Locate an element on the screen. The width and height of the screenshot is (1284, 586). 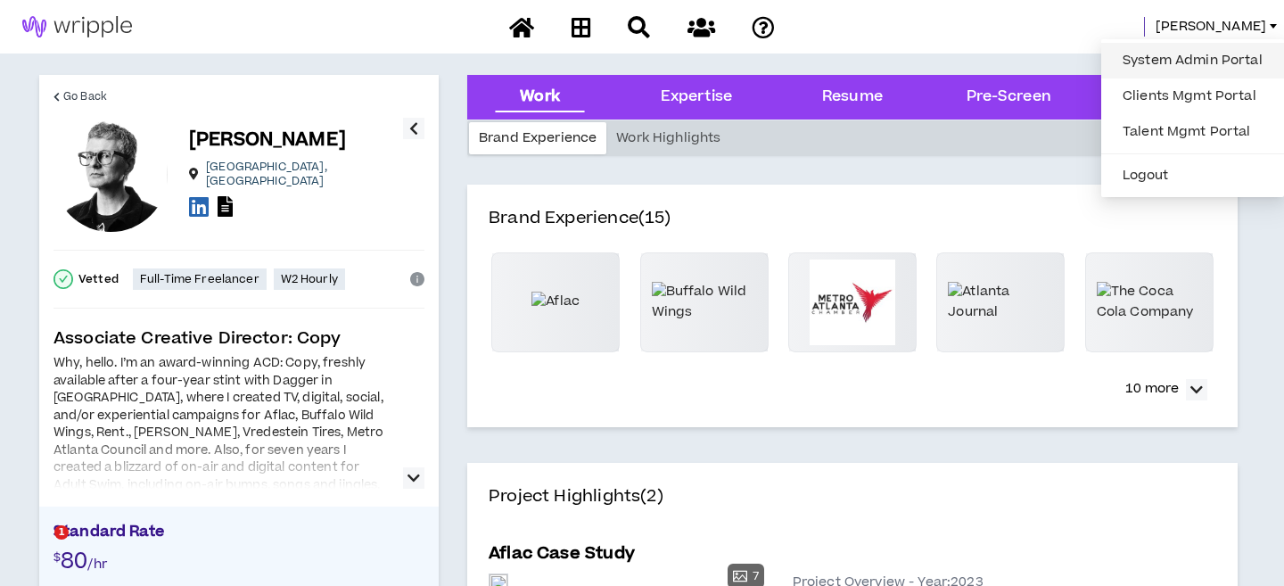
div: Why, hello. I’m an award-winning ACD: Copy, freshly available after a four-year stint with Dagger... is located at coordinates (223, 450).